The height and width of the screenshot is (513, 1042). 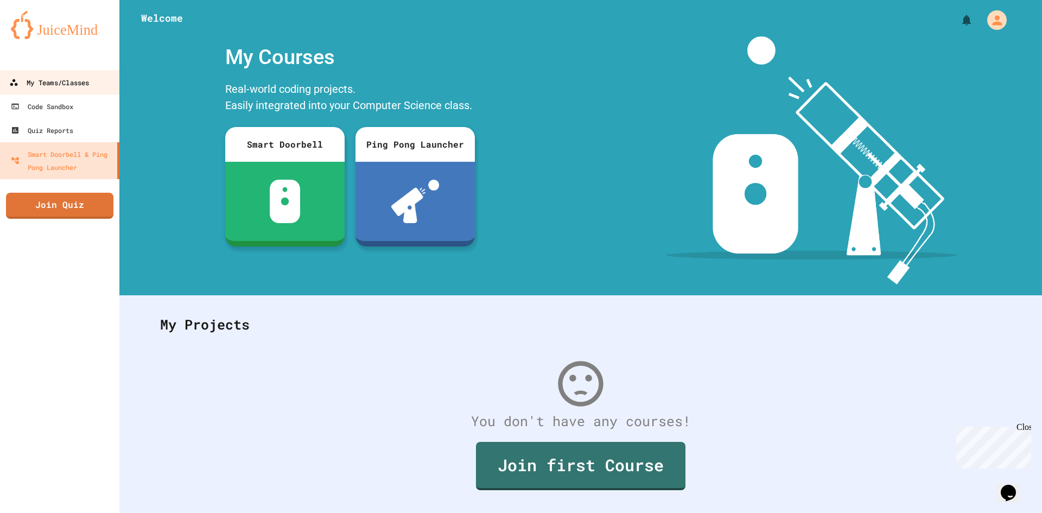 What do you see at coordinates (49, 83) in the screenshot?
I see `div: My Teams/Classes` at bounding box center [49, 83].